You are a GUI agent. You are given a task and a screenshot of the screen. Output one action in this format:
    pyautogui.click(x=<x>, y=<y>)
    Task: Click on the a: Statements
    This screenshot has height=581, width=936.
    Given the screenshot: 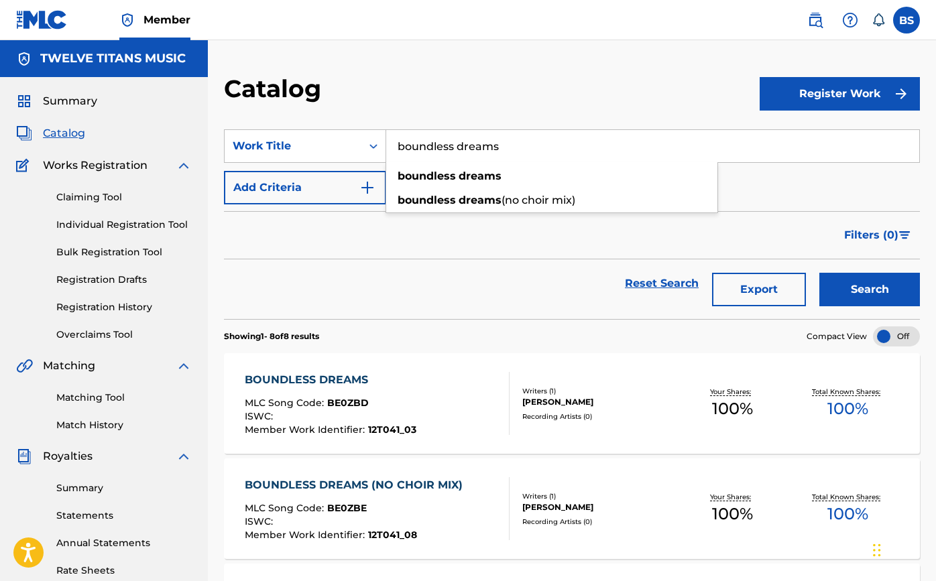 What is the action you would take?
    pyautogui.click(x=124, y=516)
    